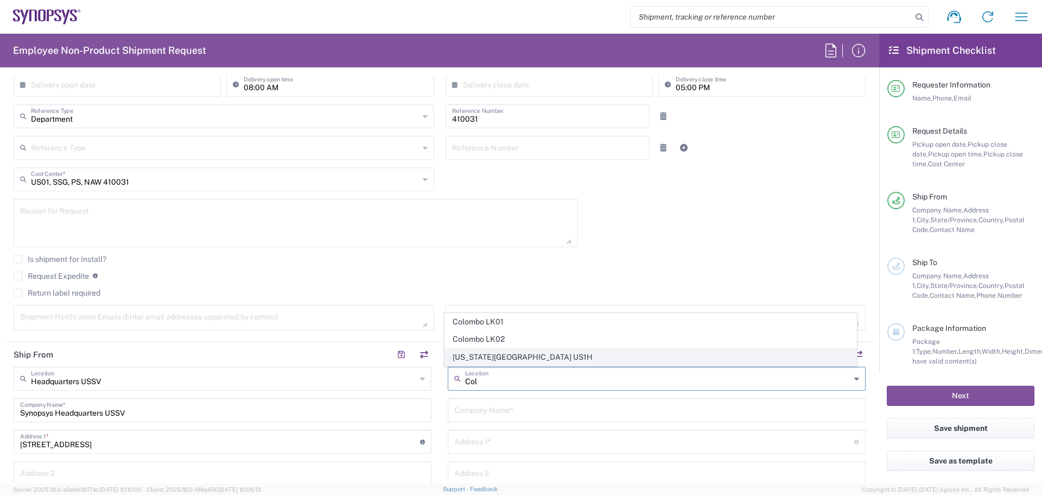  I want to click on a: Support, so click(457, 489).